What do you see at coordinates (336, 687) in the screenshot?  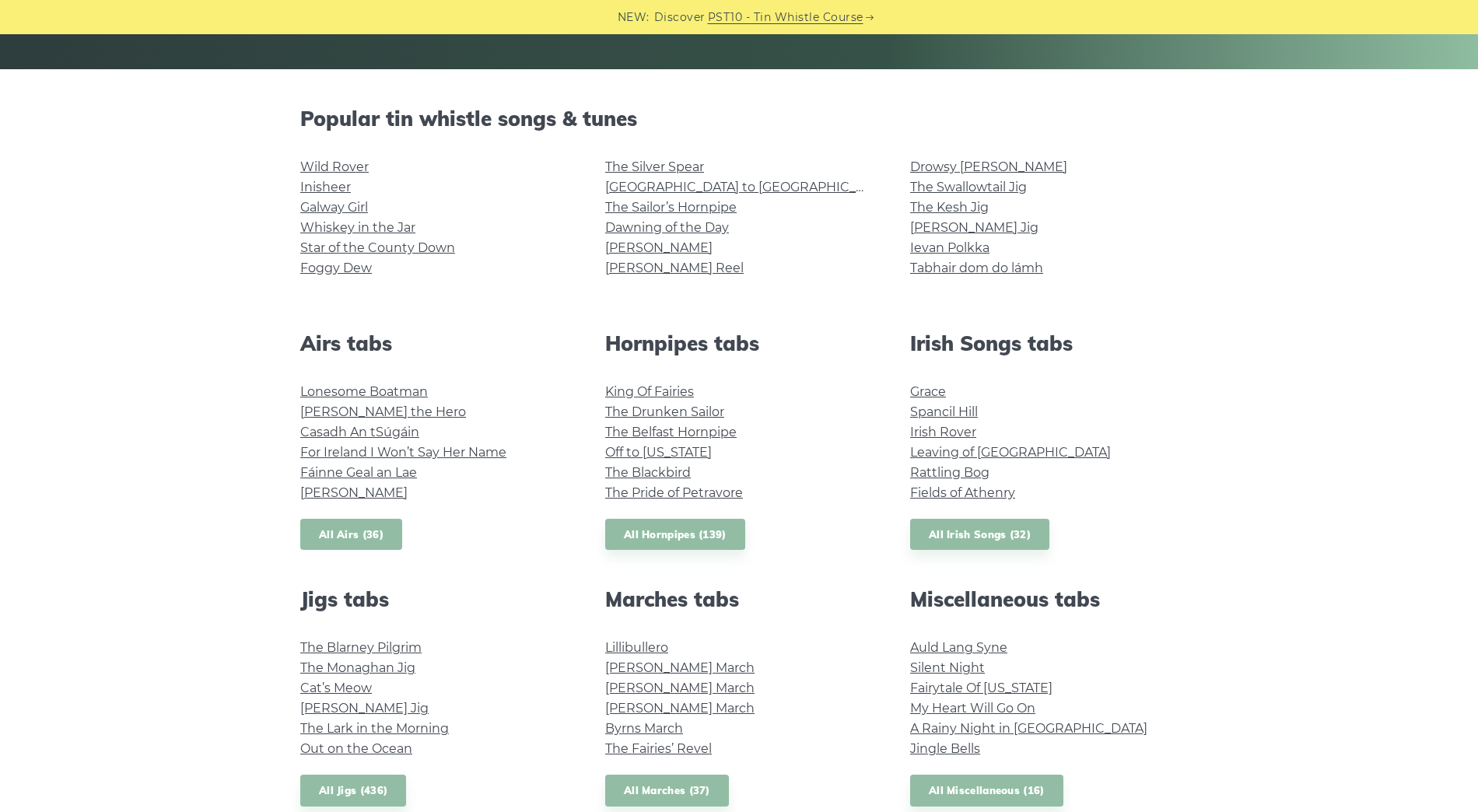 I see `a: Cat’s Meow` at bounding box center [336, 687].